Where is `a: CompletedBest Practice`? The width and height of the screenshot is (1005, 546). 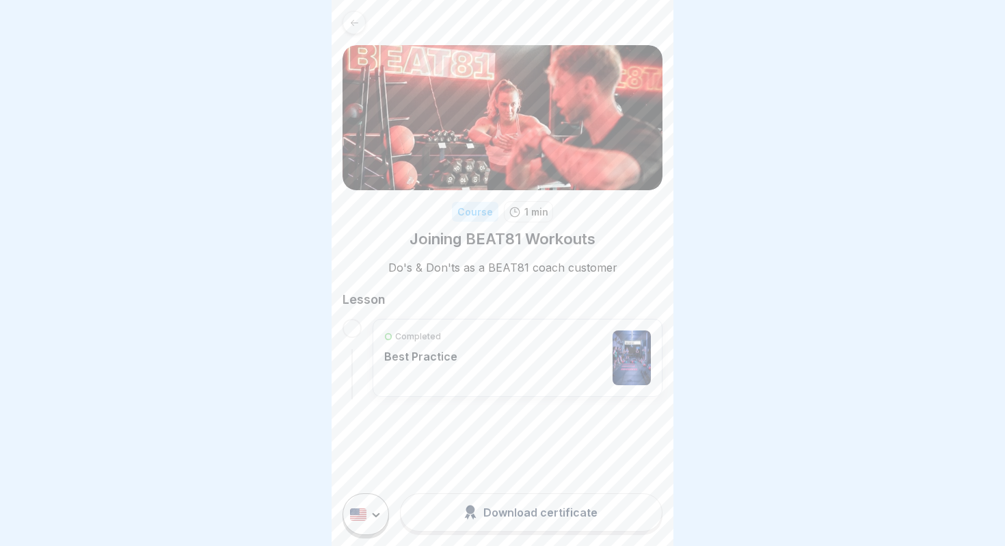 a: CompletedBest Practice is located at coordinates (518, 358).